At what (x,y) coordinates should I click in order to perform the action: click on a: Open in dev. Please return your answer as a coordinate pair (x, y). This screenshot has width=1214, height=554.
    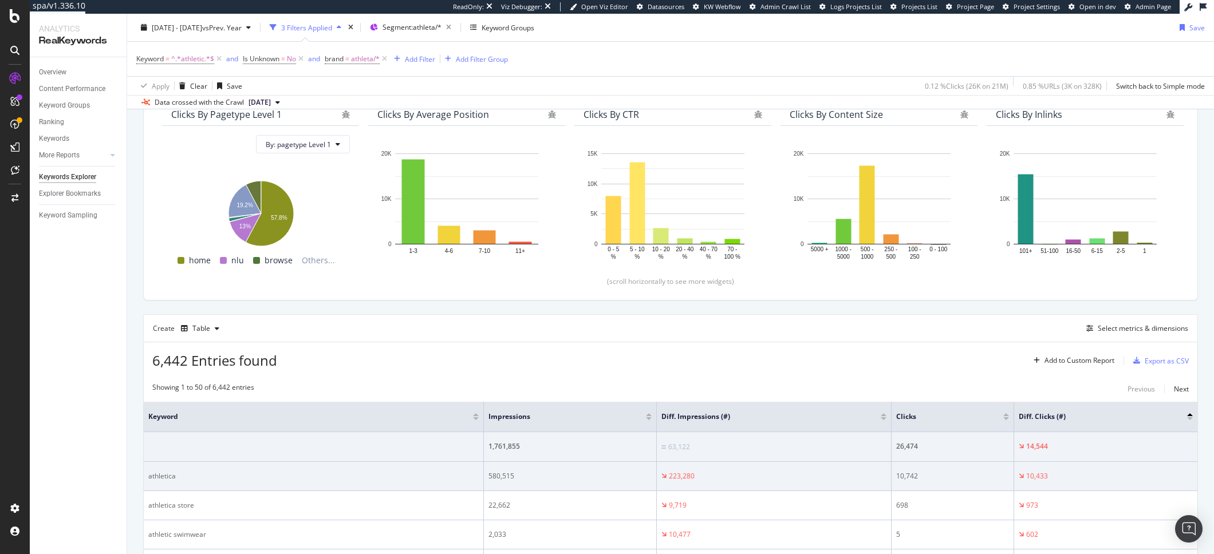
    Looking at the image, I should click on (1092, 7).